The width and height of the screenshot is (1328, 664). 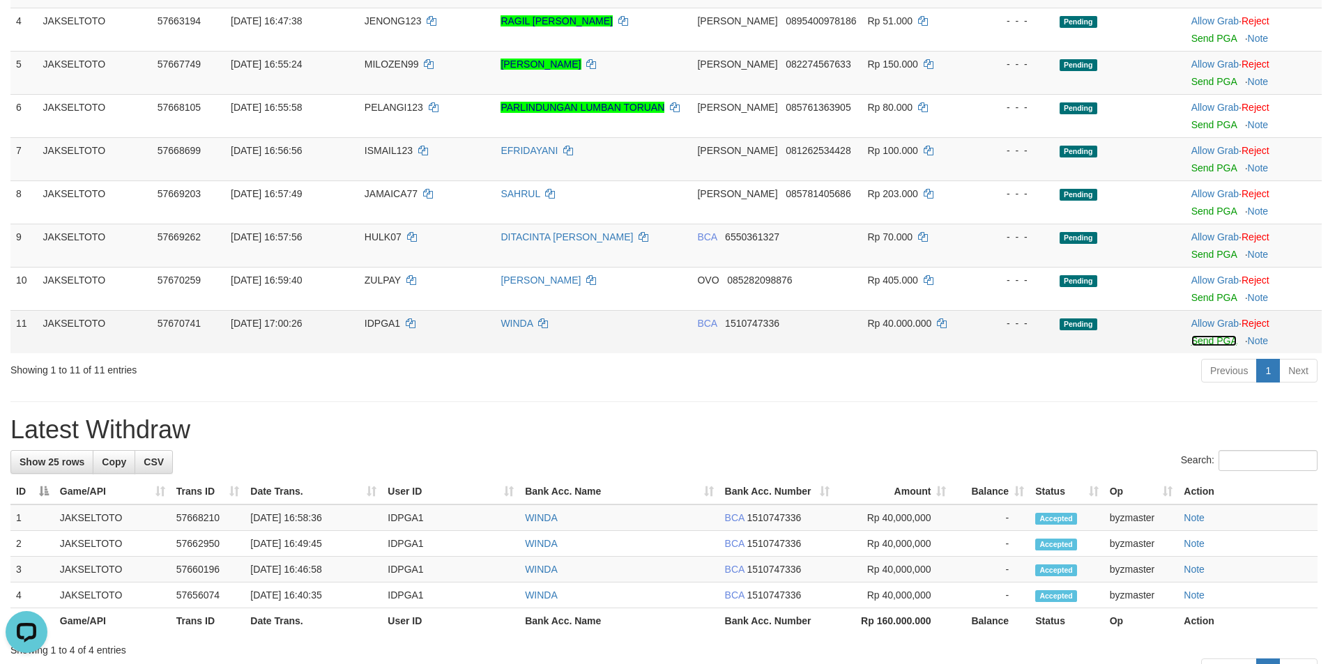 I want to click on span: Copy 1510747336 to clipboard, so click(x=774, y=569).